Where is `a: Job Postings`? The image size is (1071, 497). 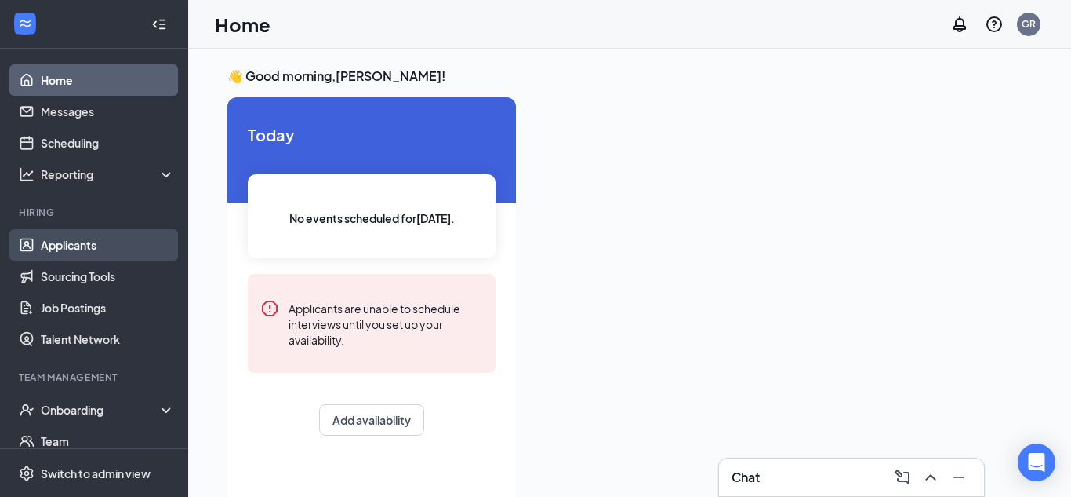
a: Job Postings is located at coordinates (107, 307).